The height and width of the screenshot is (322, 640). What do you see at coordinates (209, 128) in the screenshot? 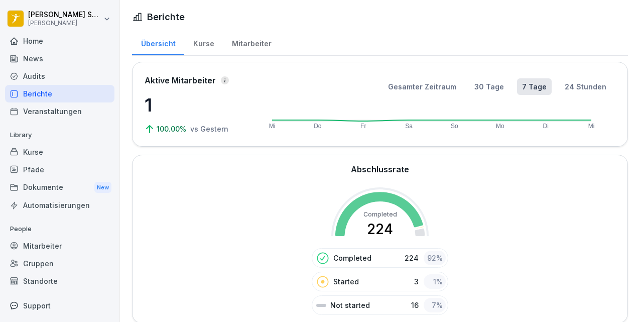
I see `p: vs Gestern` at bounding box center [209, 128].